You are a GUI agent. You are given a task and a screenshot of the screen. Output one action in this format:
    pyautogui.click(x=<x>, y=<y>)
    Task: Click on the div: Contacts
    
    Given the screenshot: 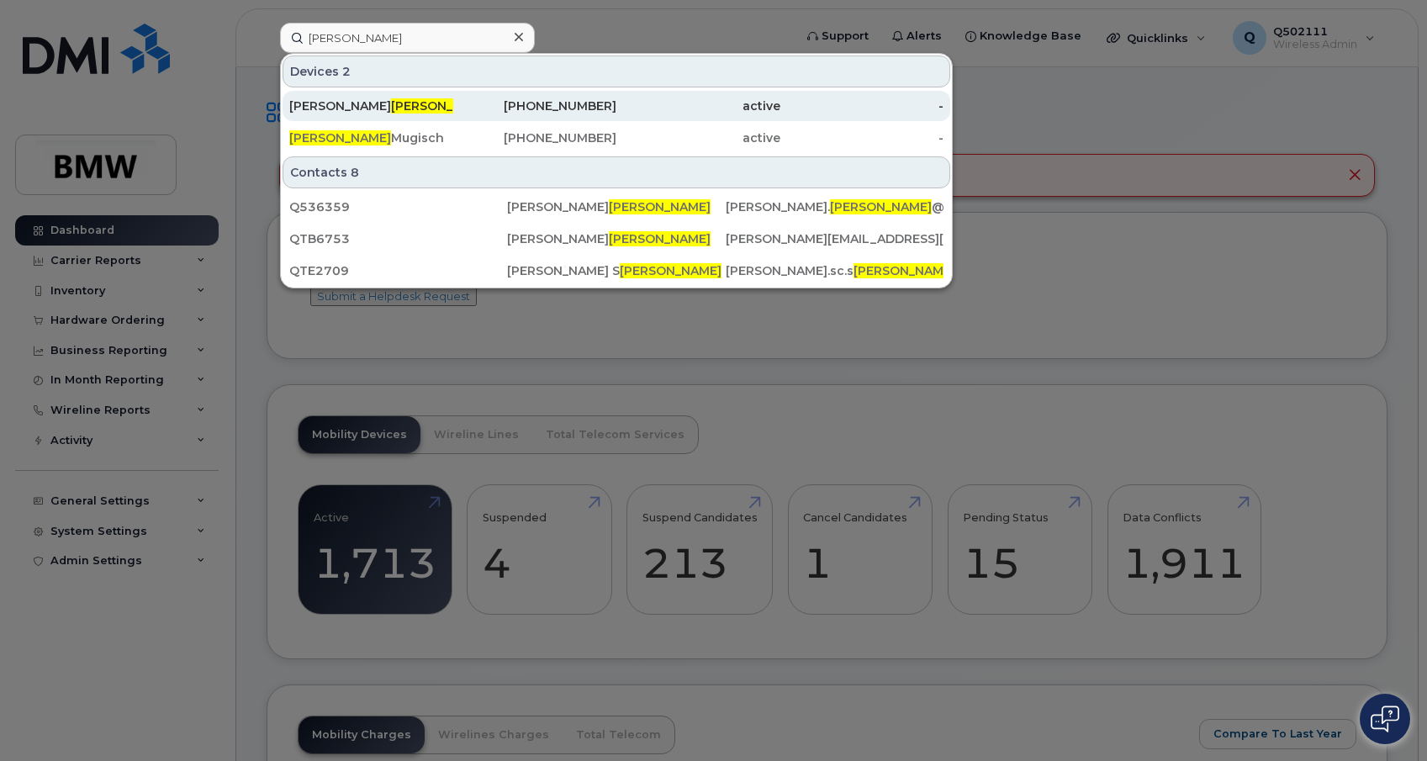 What is the action you would take?
    pyautogui.click(x=616, y=172)
    